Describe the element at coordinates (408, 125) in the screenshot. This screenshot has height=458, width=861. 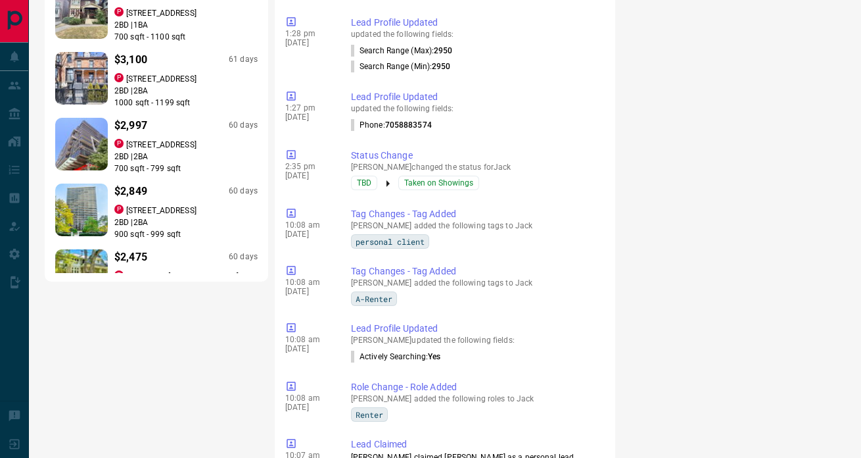
I see `span: 7058883574` at that location.